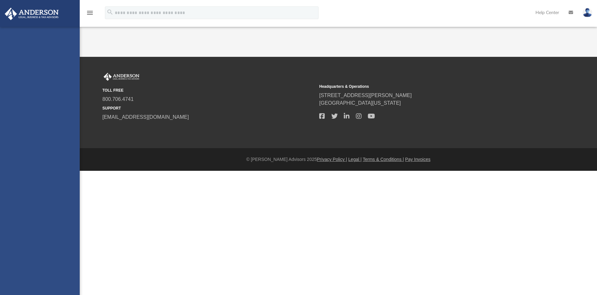 The width and height of the screenshot is (597, 295). What do you see at coordinates (425, 86) in the screenshot?
I see `small: Headquarters & Operations` at bounding box center [425, 86].